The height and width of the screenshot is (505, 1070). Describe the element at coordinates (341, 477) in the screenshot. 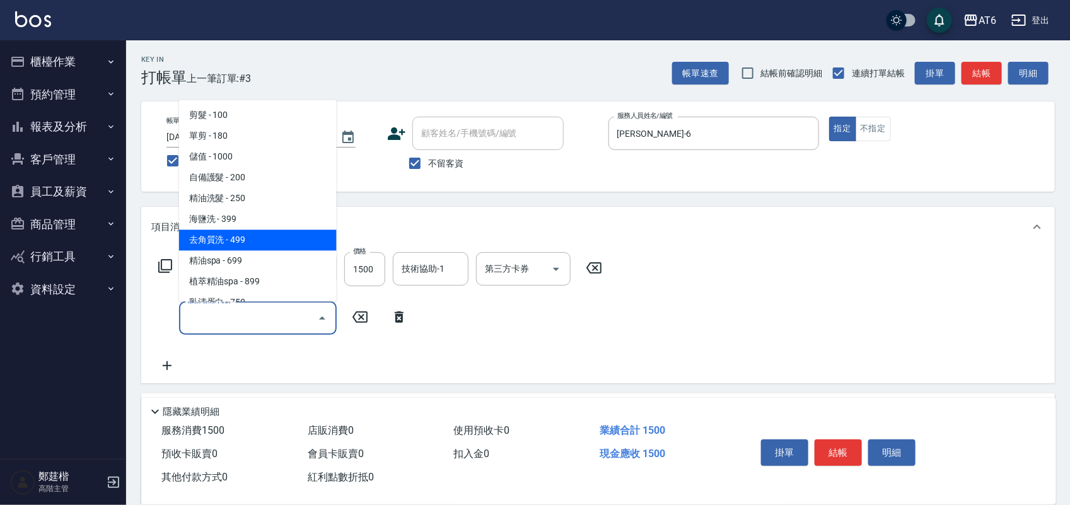

I see `span: 紅利點數折抵 0` at that location.